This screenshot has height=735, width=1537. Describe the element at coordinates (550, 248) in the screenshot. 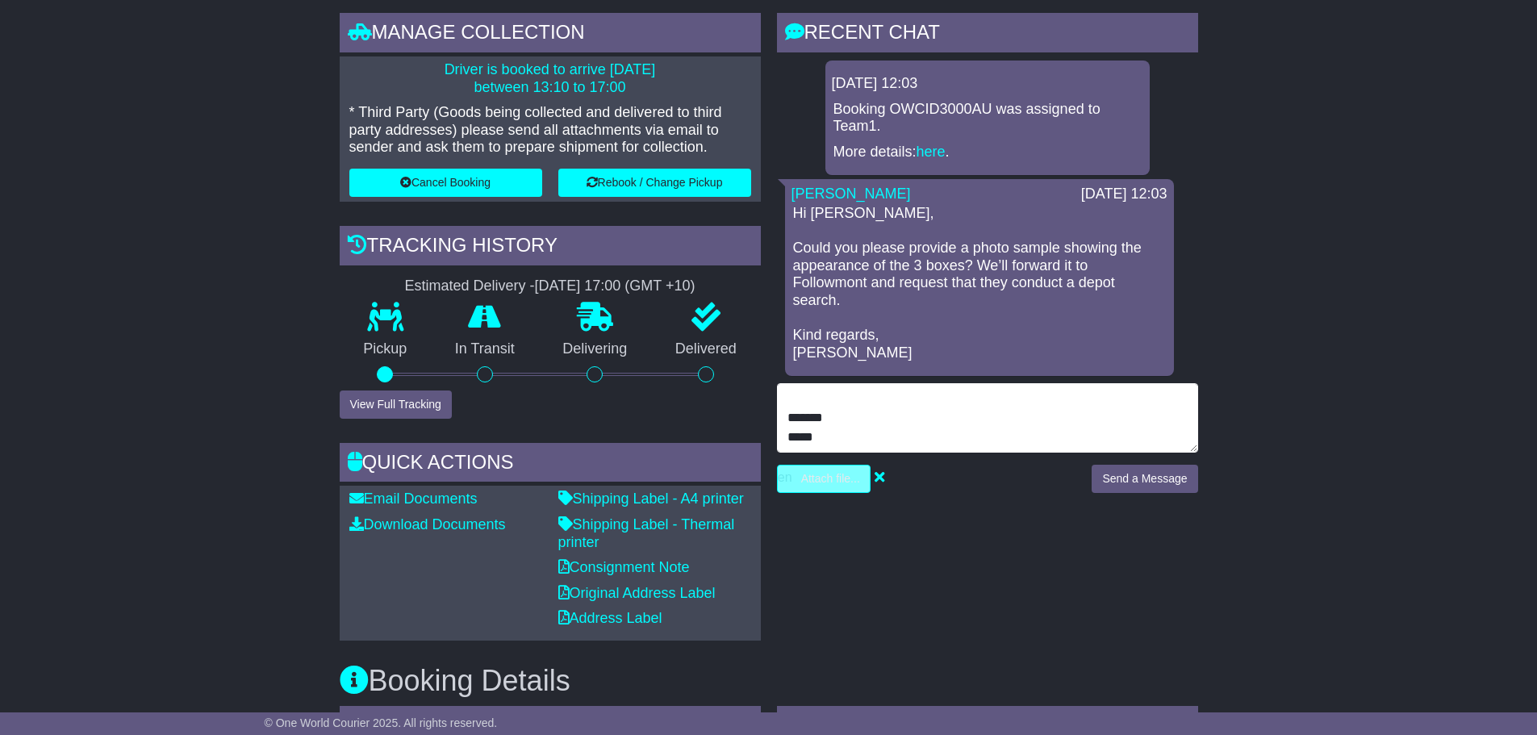

I see `div: Tracking history` at that location.